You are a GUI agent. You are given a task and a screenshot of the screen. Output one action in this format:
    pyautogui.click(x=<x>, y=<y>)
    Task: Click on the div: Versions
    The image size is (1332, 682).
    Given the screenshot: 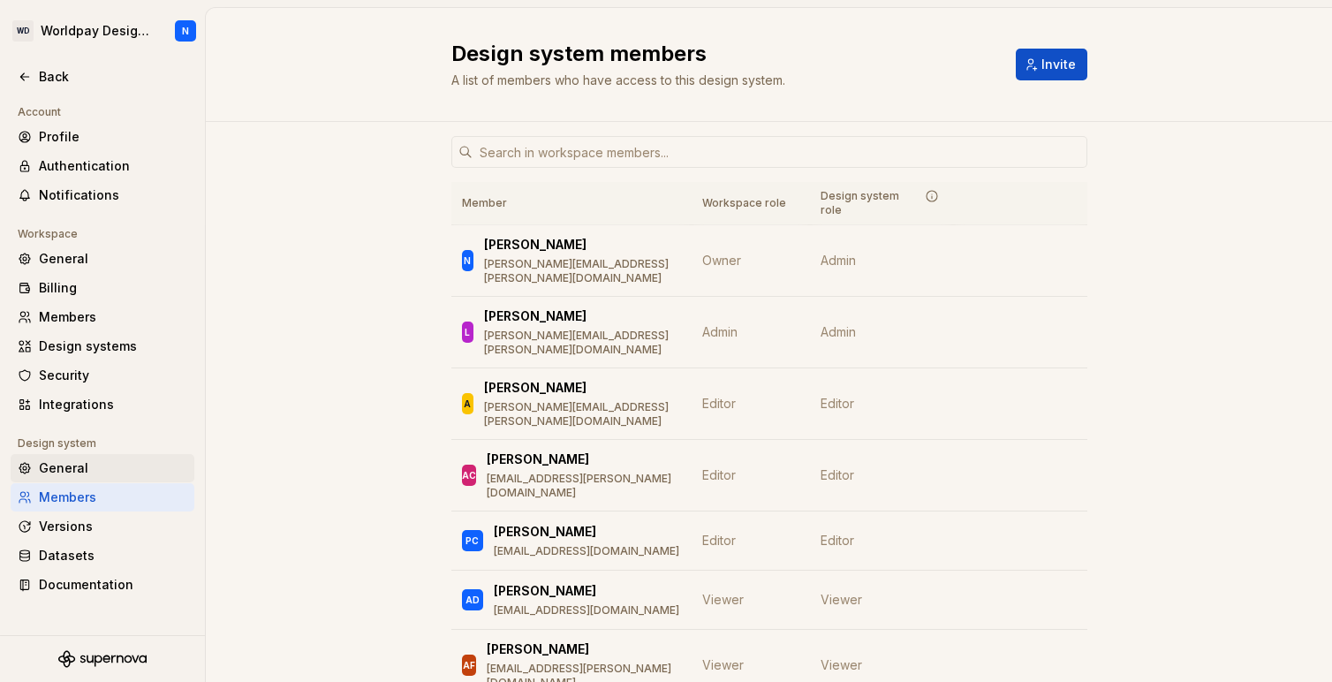 What is the action you would take?
    pyautogui.click(x=113, y=526)
    